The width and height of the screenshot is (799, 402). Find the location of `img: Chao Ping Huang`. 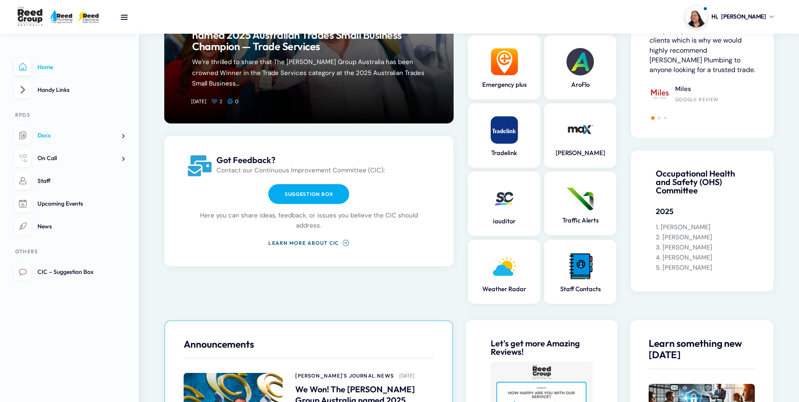

img: Chao Ping Huang is located at coordinates (765, 67).